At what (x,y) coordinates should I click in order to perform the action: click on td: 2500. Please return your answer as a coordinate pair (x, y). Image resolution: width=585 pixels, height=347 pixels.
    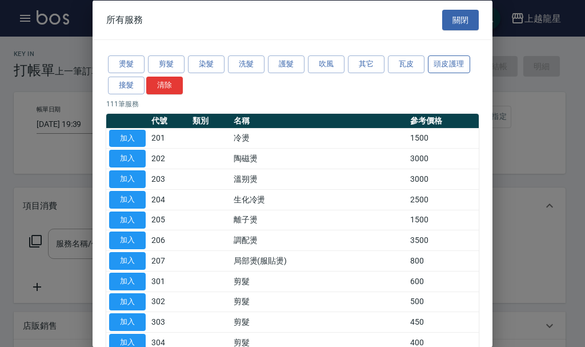
    Looking at the image, I should click on (443, 199).